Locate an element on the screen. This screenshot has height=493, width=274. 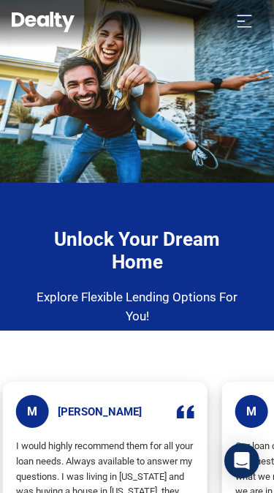
img: Dealty - Buy, Sell & Rent Homes is located at coordinates (43, 22).